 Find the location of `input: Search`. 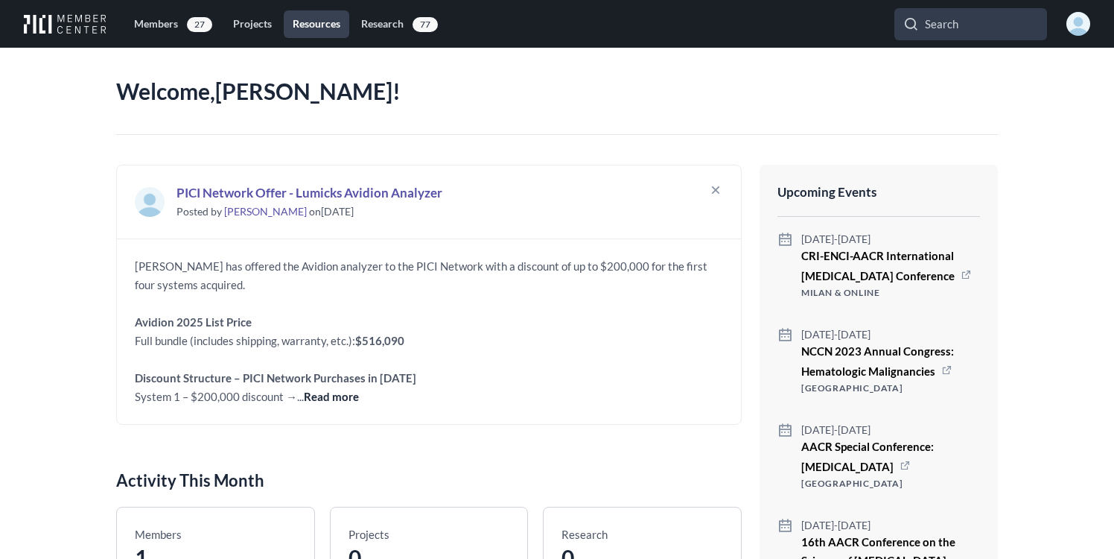

input: Search is located at coordinates (970, 24).